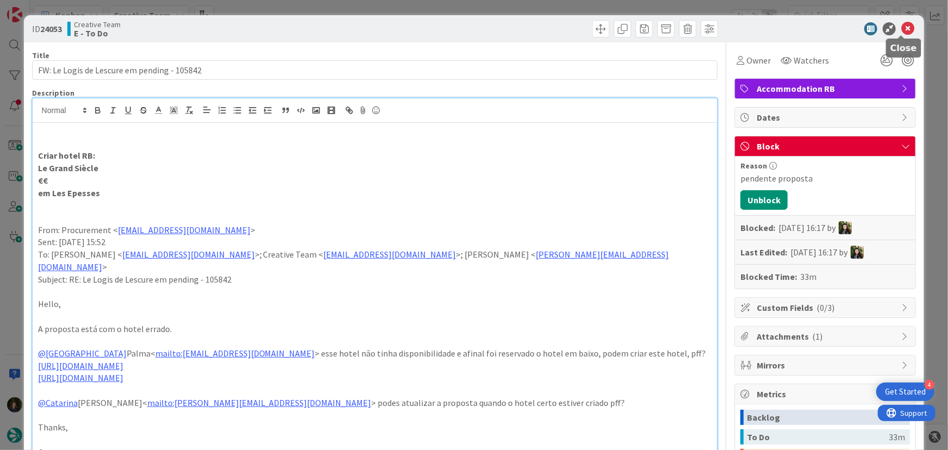 This screenshot has width=948, height=450. Describe the element at coordinates (825, 178) in the screenshot. I see `div: pendente proposta` at that location.